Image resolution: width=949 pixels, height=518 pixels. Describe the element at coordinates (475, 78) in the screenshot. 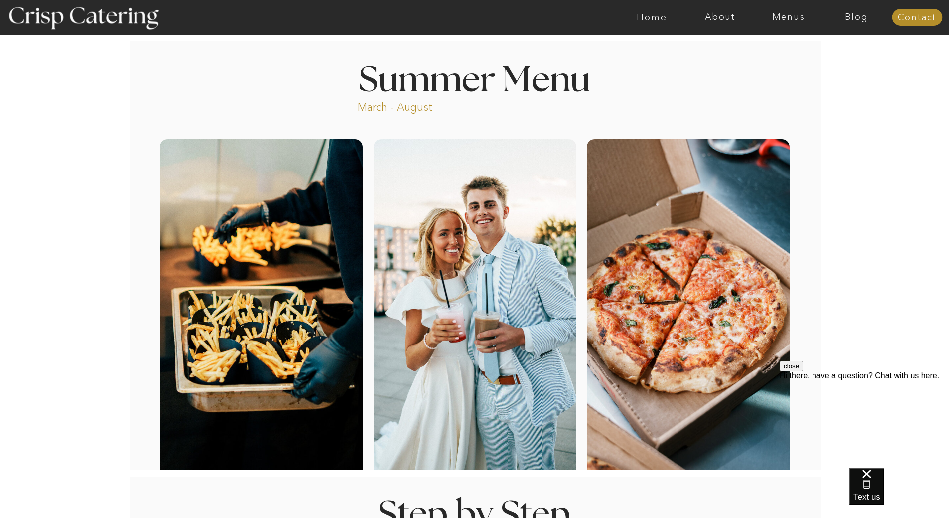

I see `h1: Summer Menu` at that location.